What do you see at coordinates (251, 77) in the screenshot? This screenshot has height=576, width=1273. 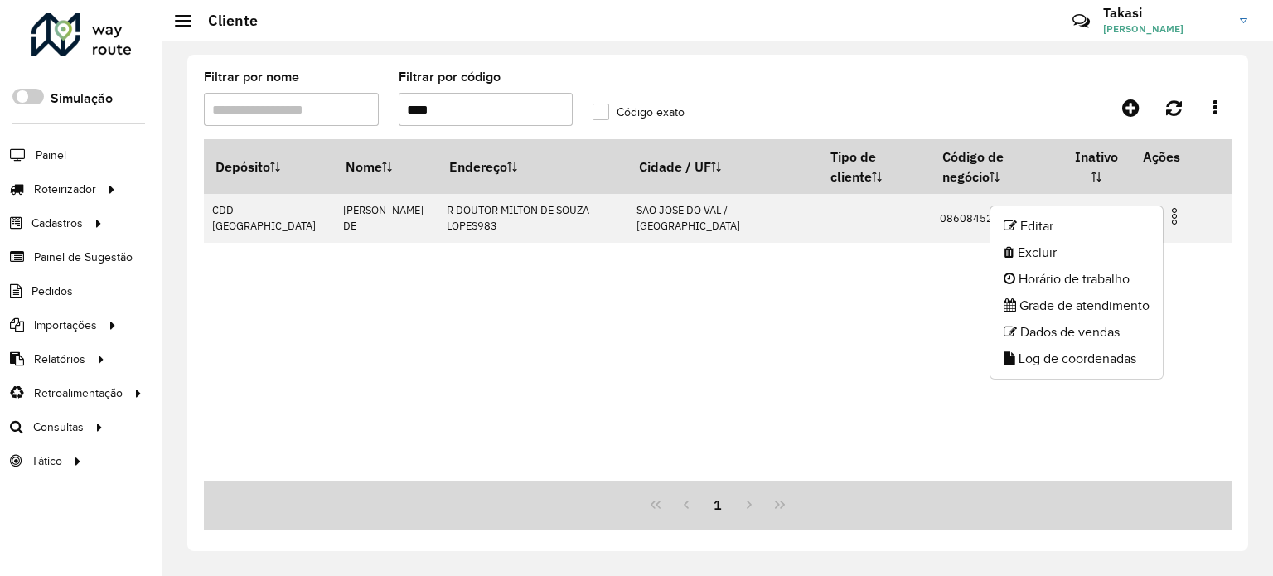 I see `label: Filtrar por nome` at bounding box center [251, 77].